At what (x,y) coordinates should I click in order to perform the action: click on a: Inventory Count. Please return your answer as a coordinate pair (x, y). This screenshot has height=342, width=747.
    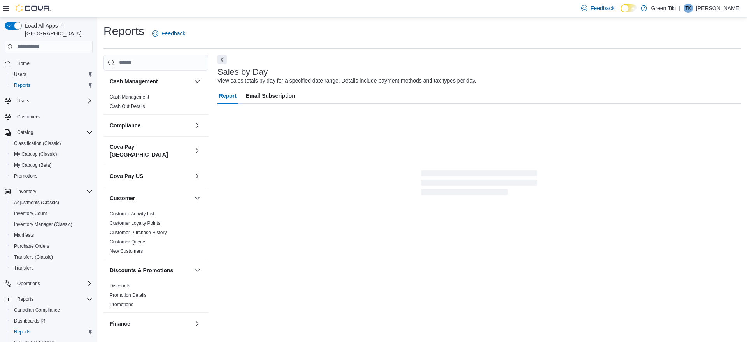
    Looking at the image, I should click on (30, 213).